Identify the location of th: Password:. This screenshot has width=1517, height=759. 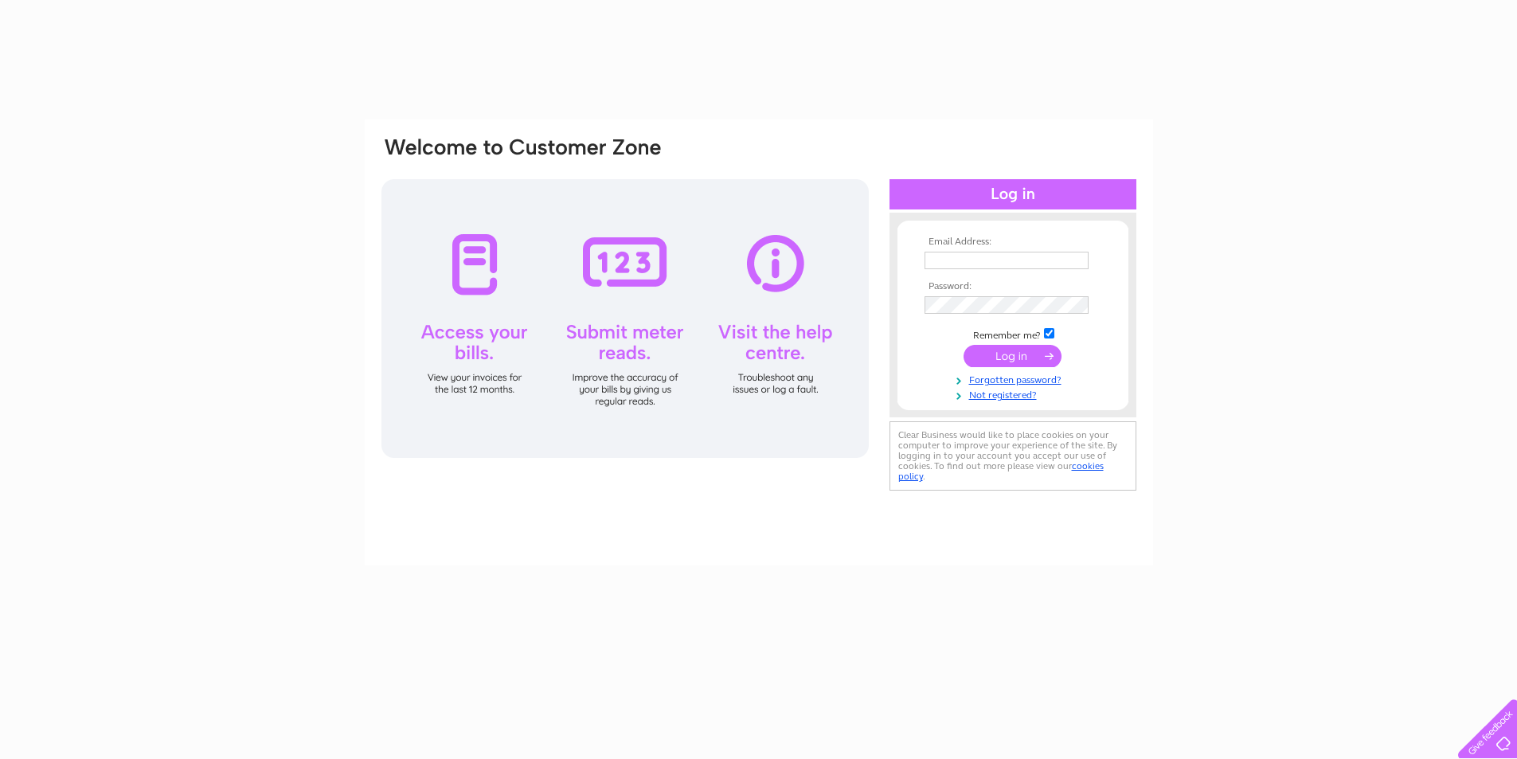
(1013, 287).